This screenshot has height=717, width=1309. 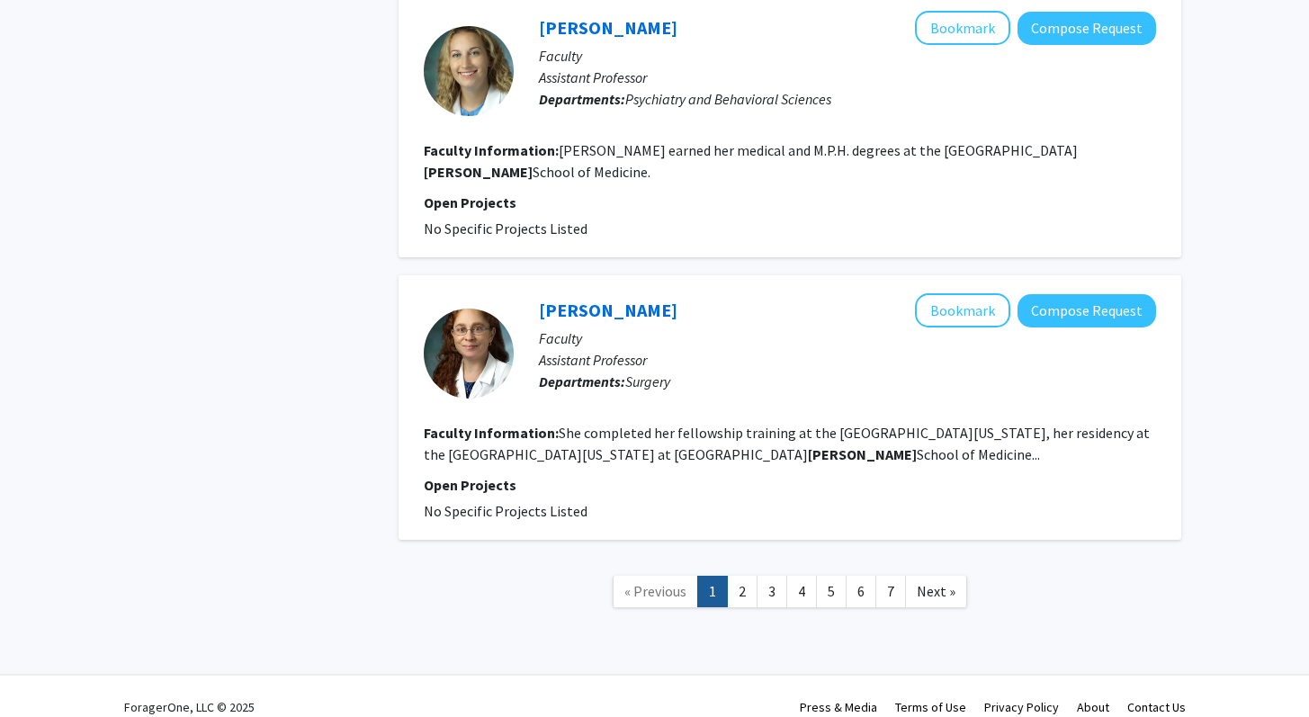 I want to click on a: 4, so click(x=801, y=591).